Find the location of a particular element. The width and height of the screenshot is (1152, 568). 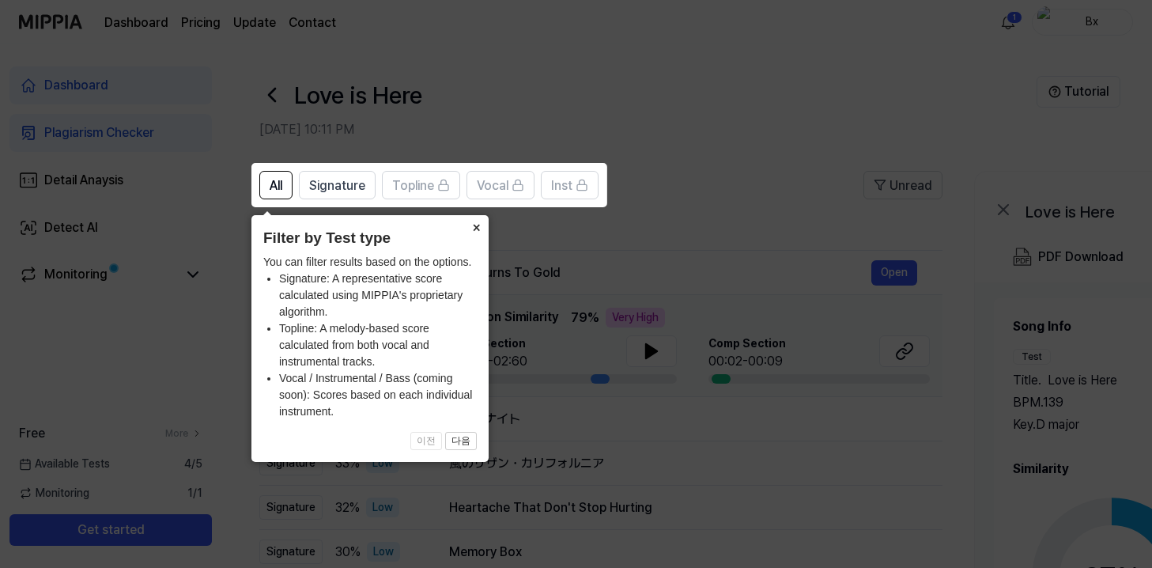

span: Inst is located at coordinates (562, 186).